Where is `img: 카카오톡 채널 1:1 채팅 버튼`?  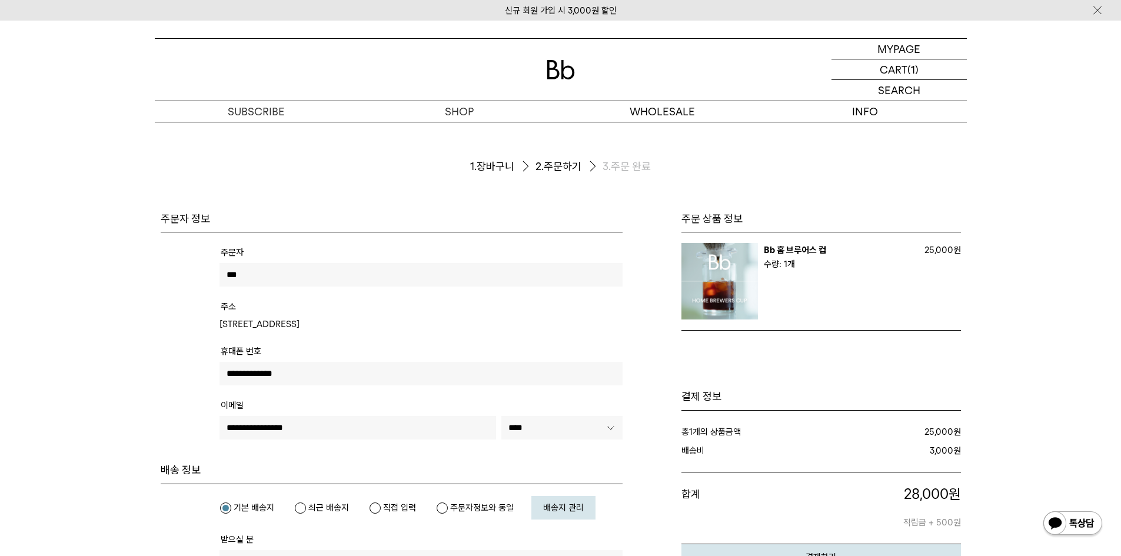
img: 카카오톡 채널 1:1 채팅 버튼 is located at coordinates (1072, 524).